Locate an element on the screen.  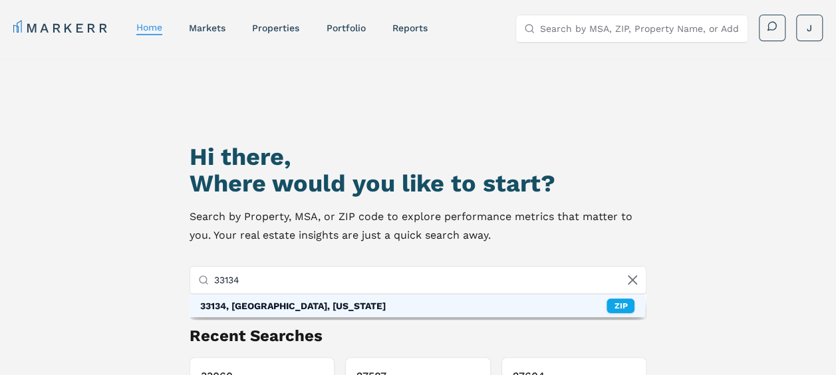
h2: Where would you like to start? is located at coordinates (418, 184).